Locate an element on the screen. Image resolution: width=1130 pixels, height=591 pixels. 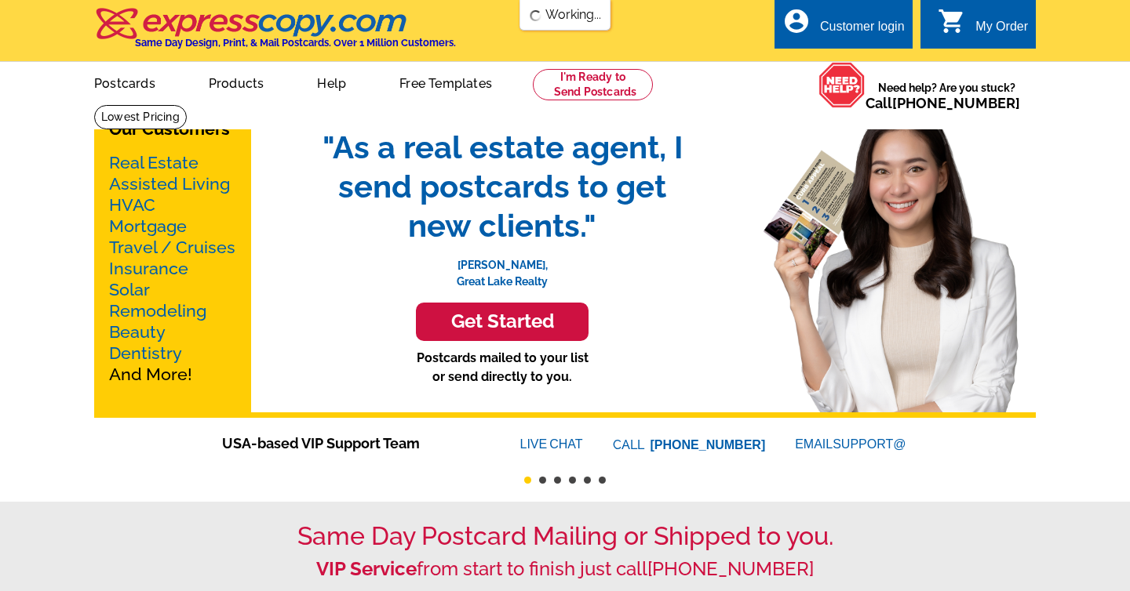
a: Free Templates is located at coordinates (446, 82).